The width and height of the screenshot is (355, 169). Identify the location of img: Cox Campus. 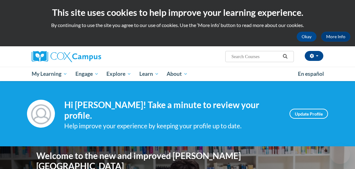
(66, 56).